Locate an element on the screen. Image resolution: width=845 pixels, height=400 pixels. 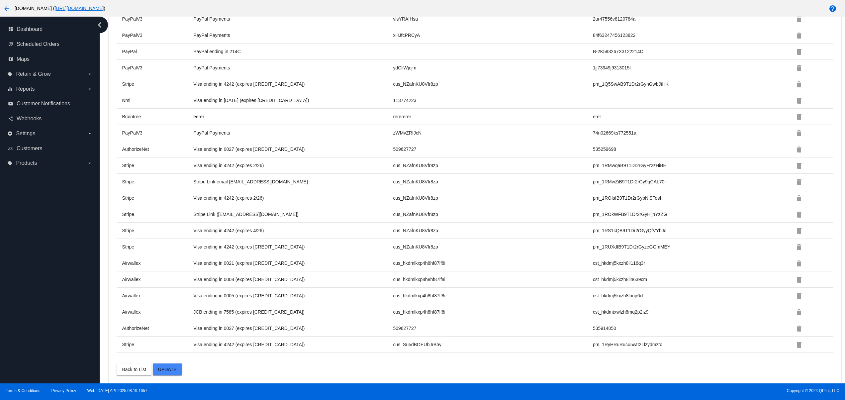
td: ydCliWjejm is located at coordinates (493, 68).